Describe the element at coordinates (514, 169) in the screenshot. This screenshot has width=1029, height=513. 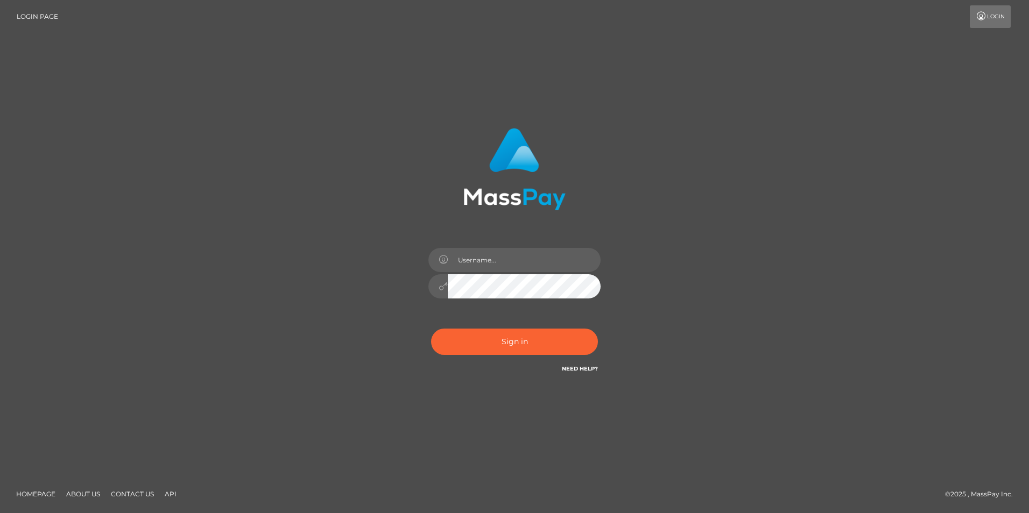
I see `img: MassPay Login` at that location.